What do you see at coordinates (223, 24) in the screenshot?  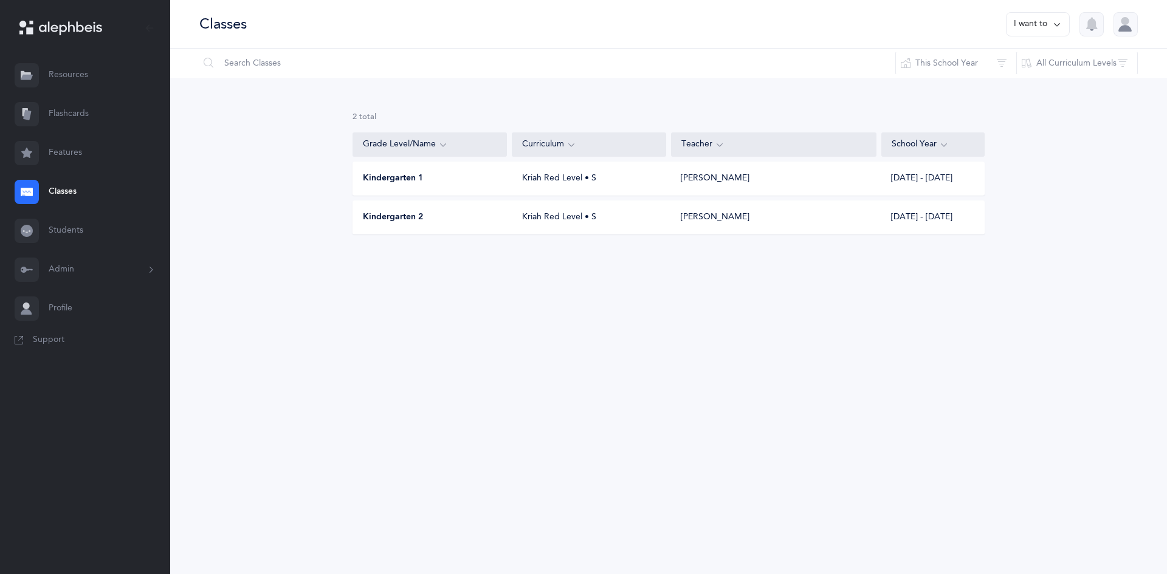 I see `div: Classes` at bounding box center [223, 24].